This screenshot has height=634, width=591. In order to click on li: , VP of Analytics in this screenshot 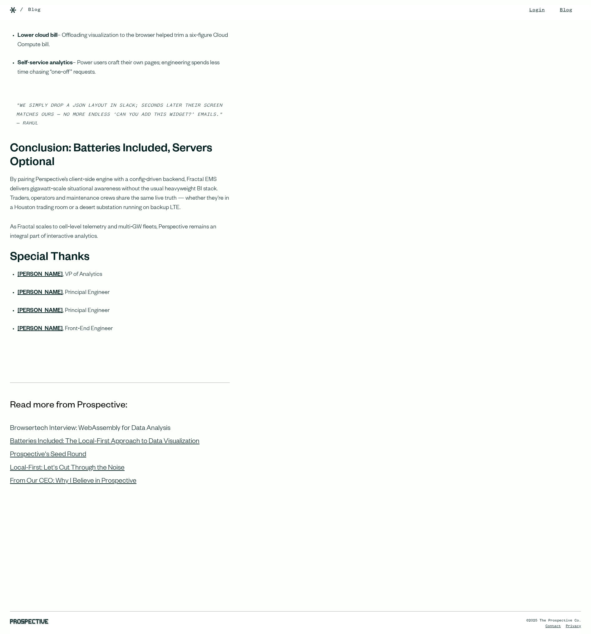, I will do `click(124, 279)`.